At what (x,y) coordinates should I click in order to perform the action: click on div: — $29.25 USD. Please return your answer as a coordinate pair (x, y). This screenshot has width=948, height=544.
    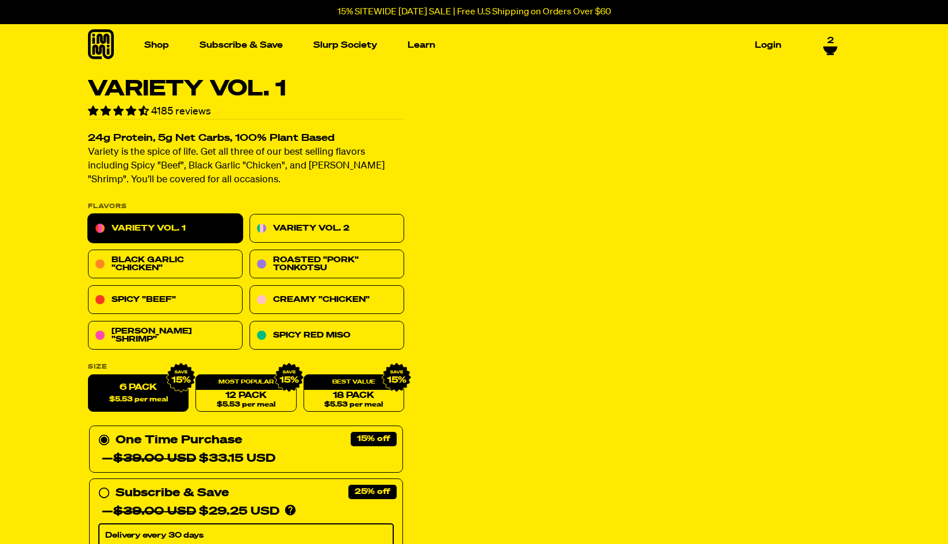
    Looking at the image, I should click on (190, 512).